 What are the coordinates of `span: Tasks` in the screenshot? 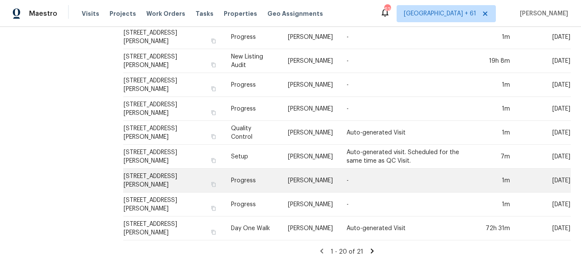 It's located at (204, 14).